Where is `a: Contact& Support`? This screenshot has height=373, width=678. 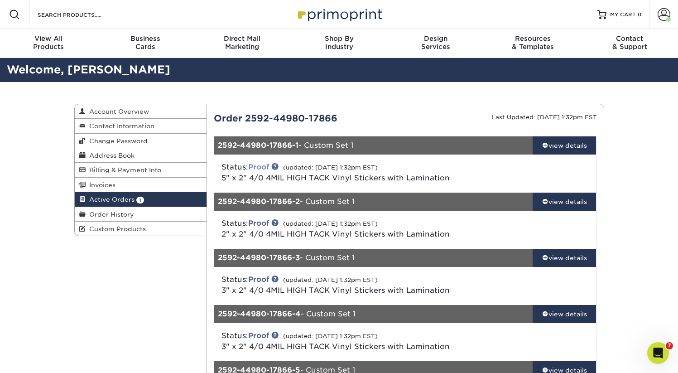
a: Contact& Support is located at coordinates (630, 43).